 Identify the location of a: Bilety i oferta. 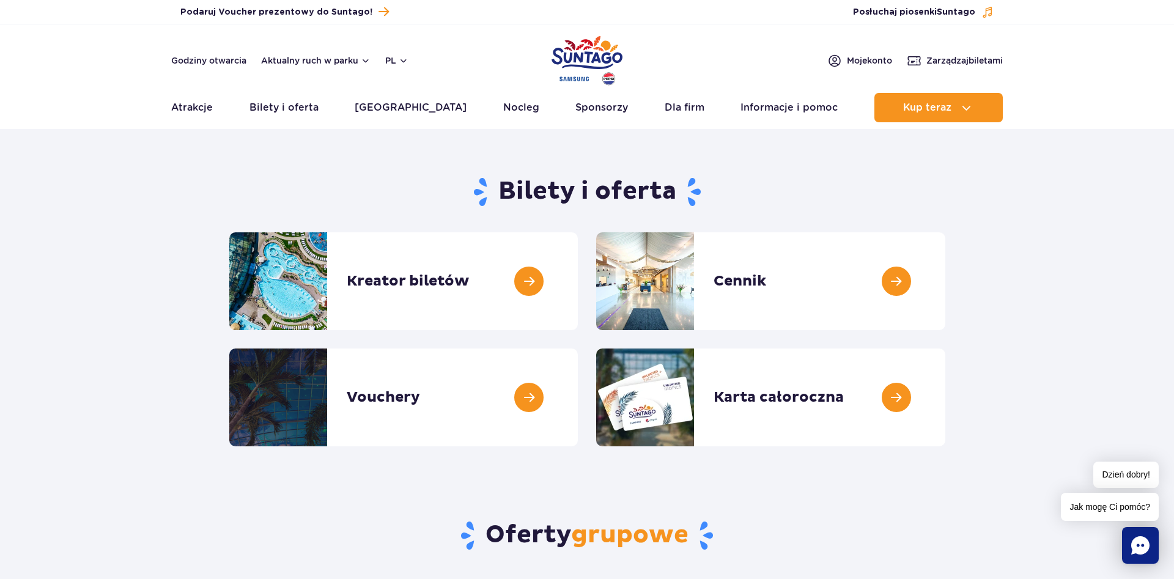
(284, 108).